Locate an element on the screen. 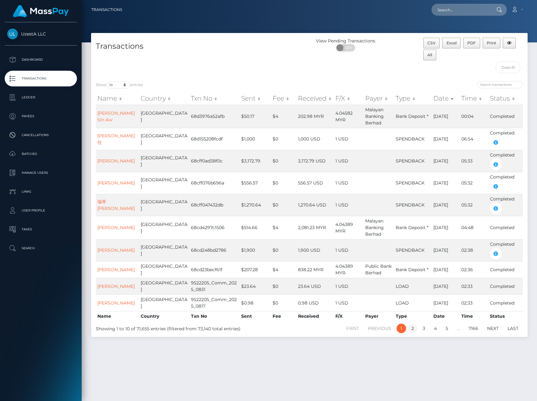 The image size is (537, 401). th: Date: activate to sort column ascending is located at coordinates (446, 98).